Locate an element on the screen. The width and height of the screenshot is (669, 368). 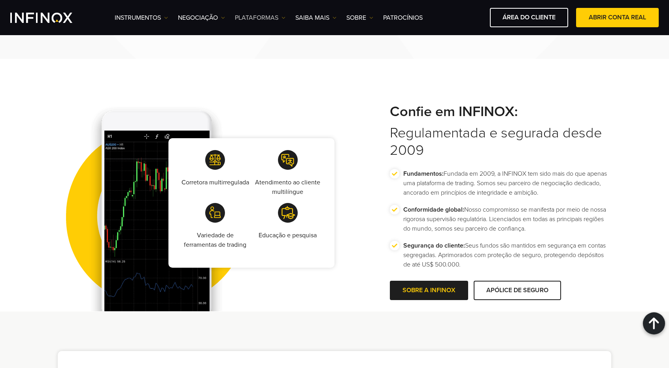
p: Corretora multirregulada is located at coordinates (215, 183).